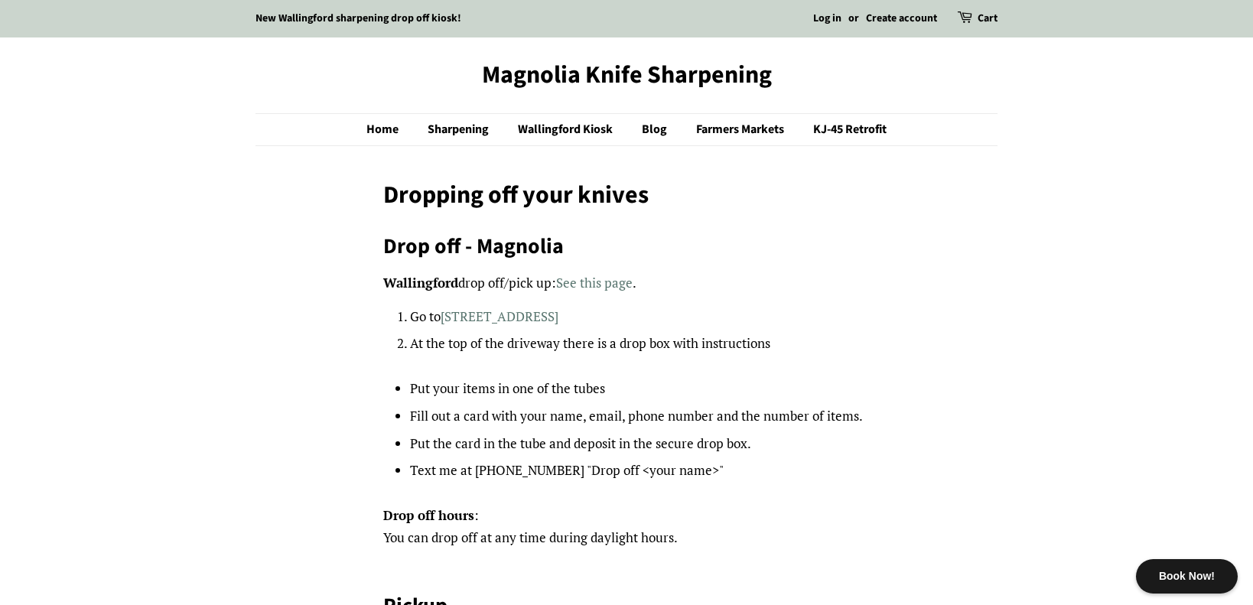  Describe the element at coordinates (640, 416) in the screenshot. I see `li: Fill out a card with your name, email, phone number and the number of items.` at that location.